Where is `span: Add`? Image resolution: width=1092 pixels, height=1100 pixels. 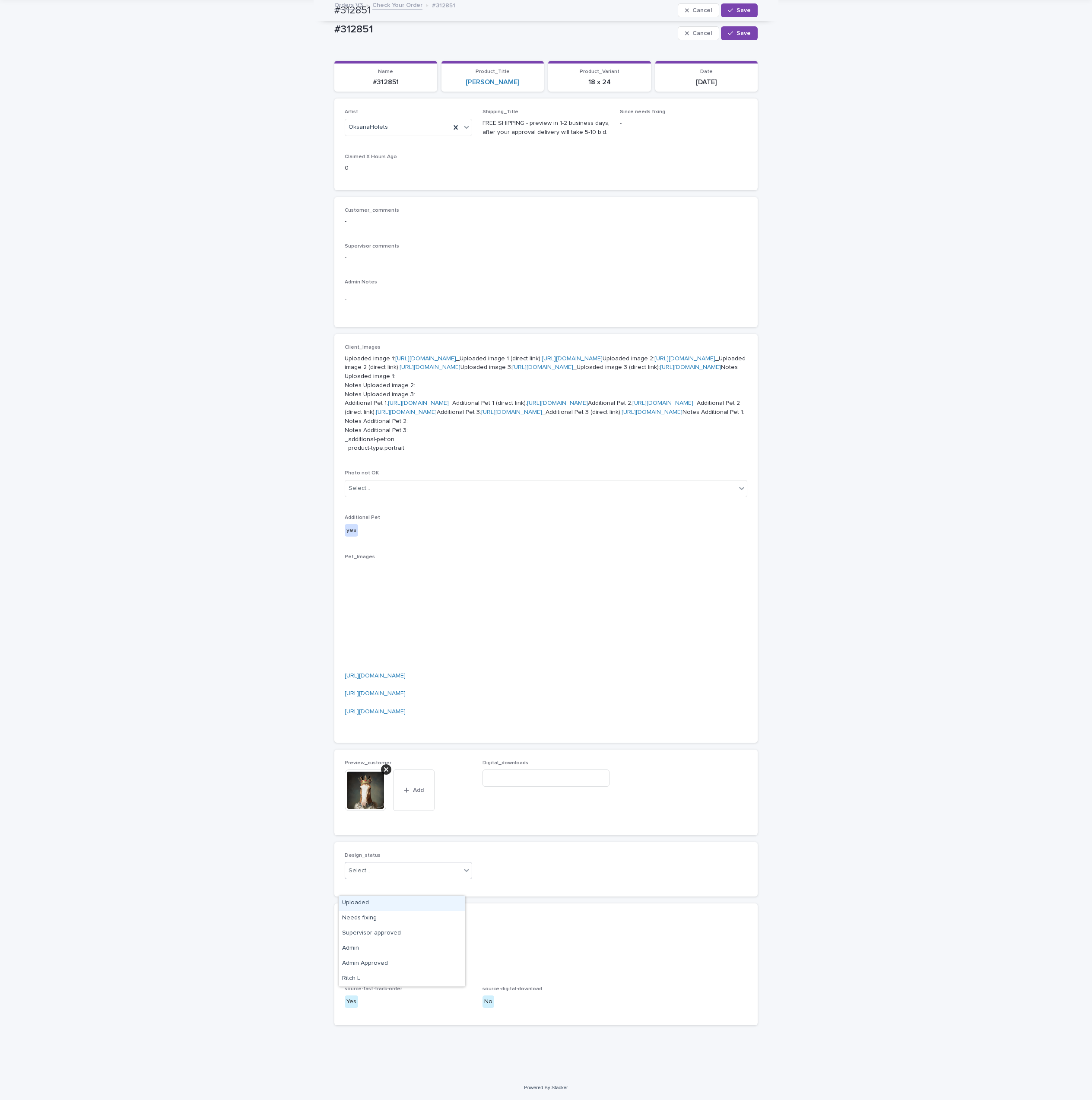
span: Add is located at coordinates (418, 790).